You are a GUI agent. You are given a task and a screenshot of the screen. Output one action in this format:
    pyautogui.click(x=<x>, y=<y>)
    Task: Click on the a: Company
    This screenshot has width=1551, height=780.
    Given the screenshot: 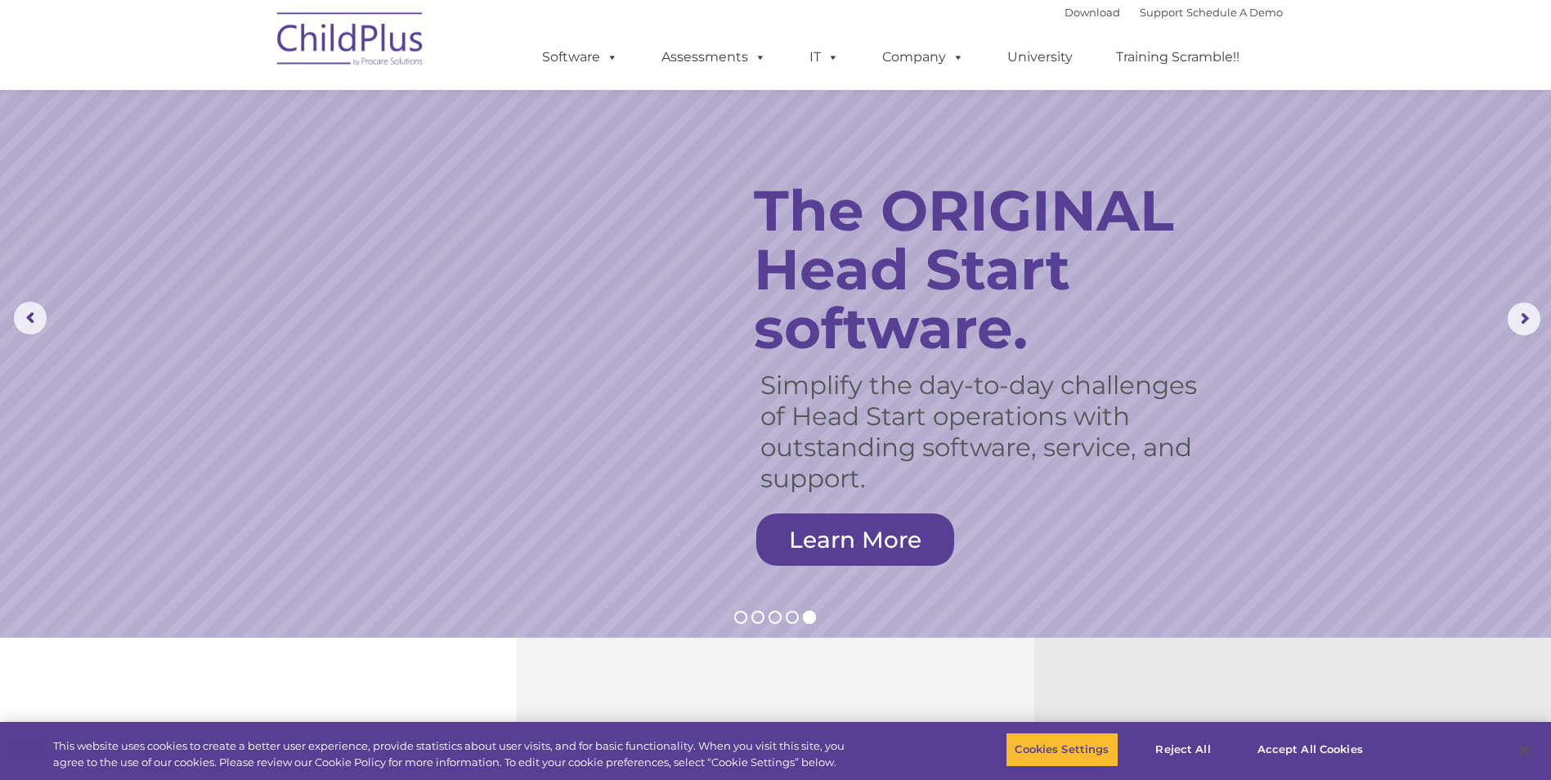 What is the action you would take?
    pyautogui.click(x=923, y=57)
    